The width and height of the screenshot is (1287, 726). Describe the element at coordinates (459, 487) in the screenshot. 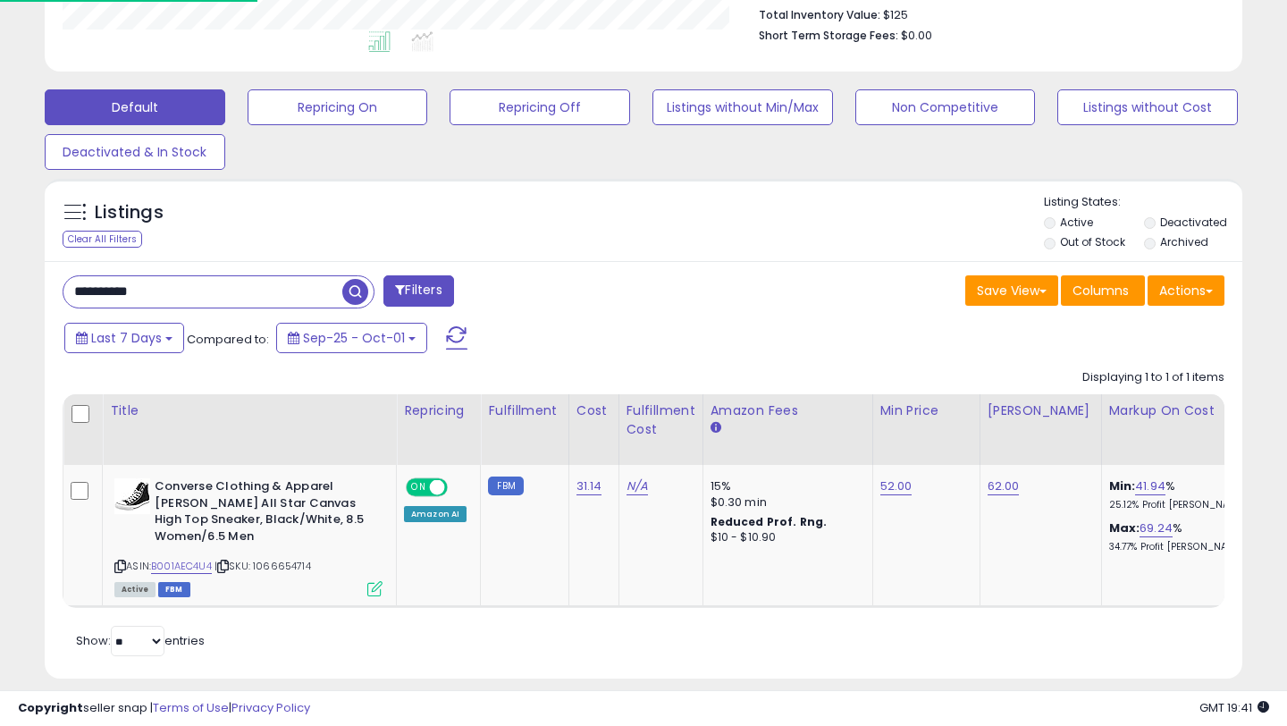

I see `span: OFF` at that location.